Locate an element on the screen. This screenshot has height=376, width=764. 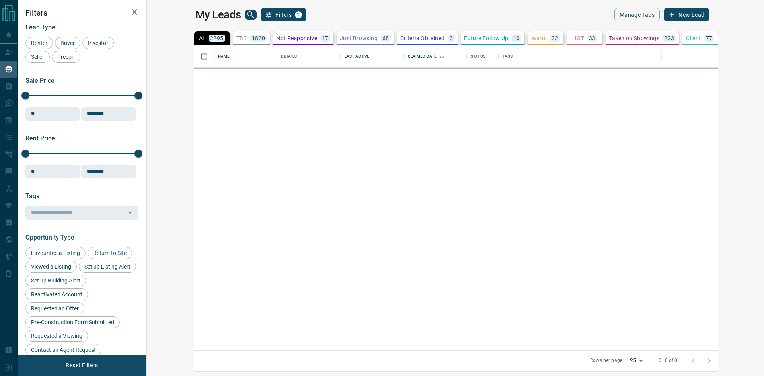
span: Requested a Viewing is located at coordinates (57, 336).